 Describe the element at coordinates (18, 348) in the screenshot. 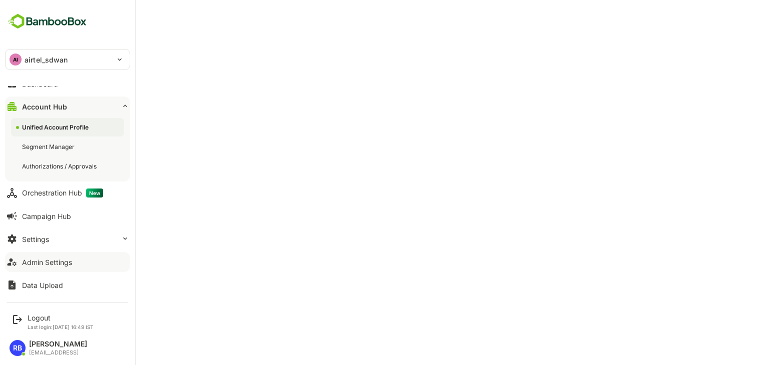

I see `div: RB` at that location.